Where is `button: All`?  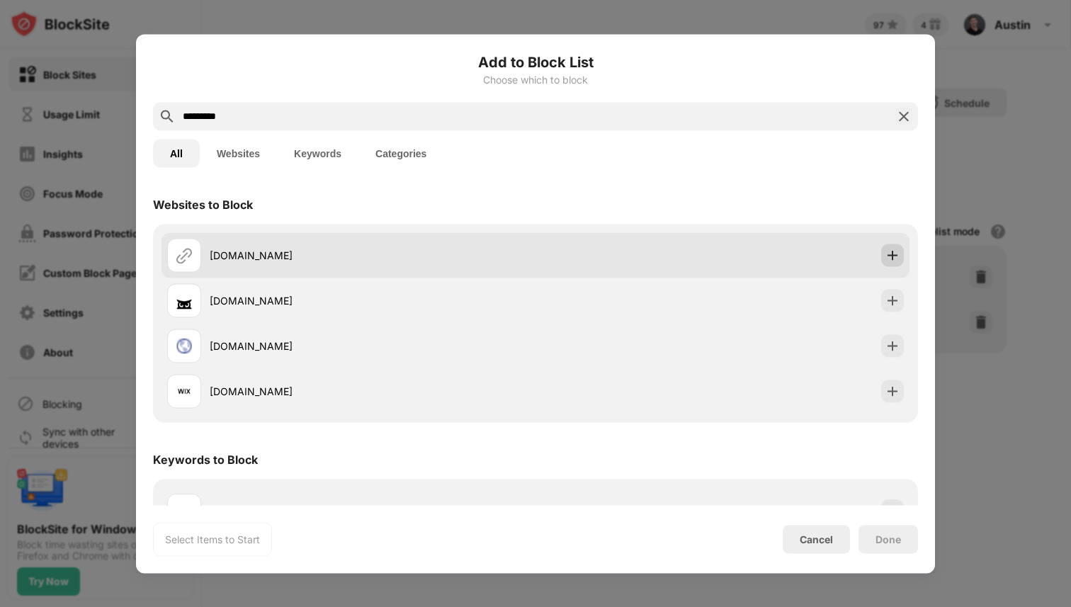 button: All is located at coordinates (176, 153).